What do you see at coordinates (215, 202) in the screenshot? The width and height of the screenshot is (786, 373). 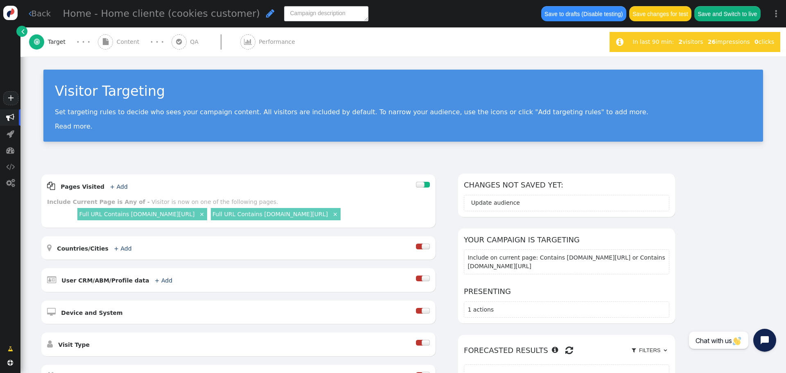 I see `div: Visitor is now on one of the following pages.` at bounding box center [215, 202].